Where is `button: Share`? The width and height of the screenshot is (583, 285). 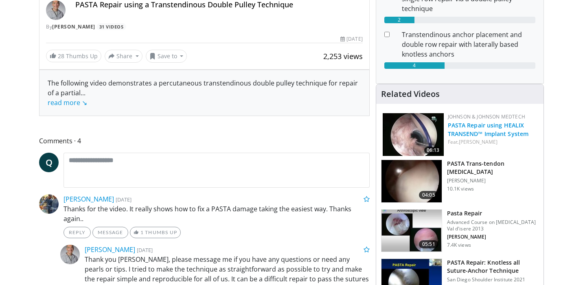
button: Share is located at coordinates (123, 56).